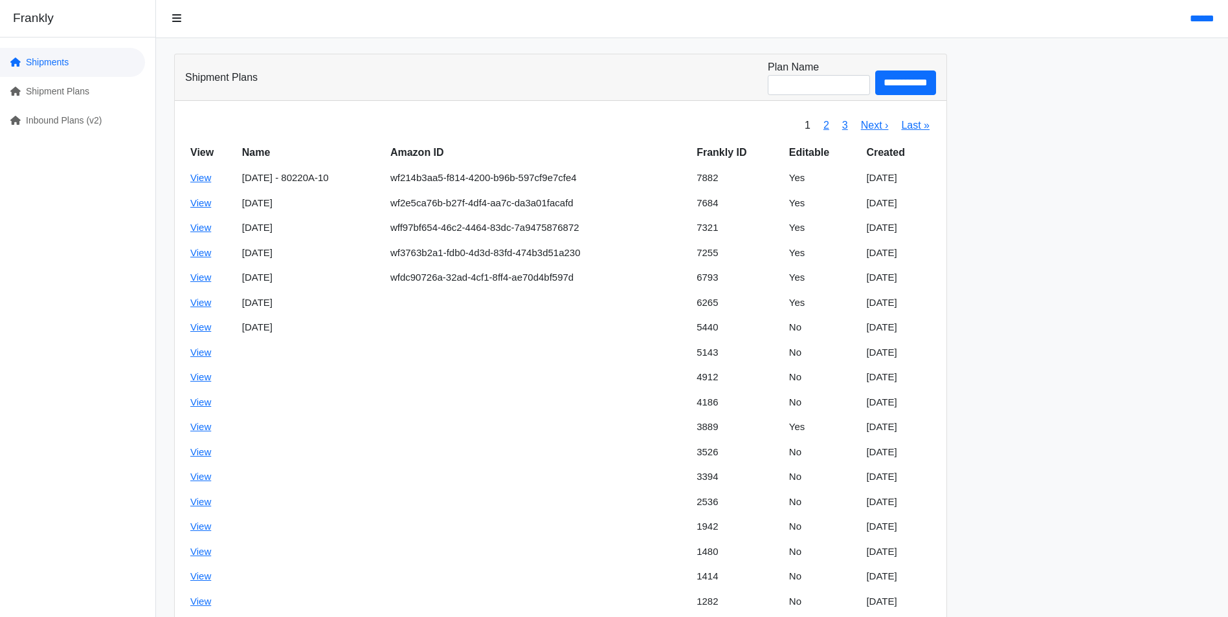 The height and width of the screenshot is (617, 1228). Describe the element at coordinates (737, 153) in the screenshot. I see `th: Frankly ID` at that location.